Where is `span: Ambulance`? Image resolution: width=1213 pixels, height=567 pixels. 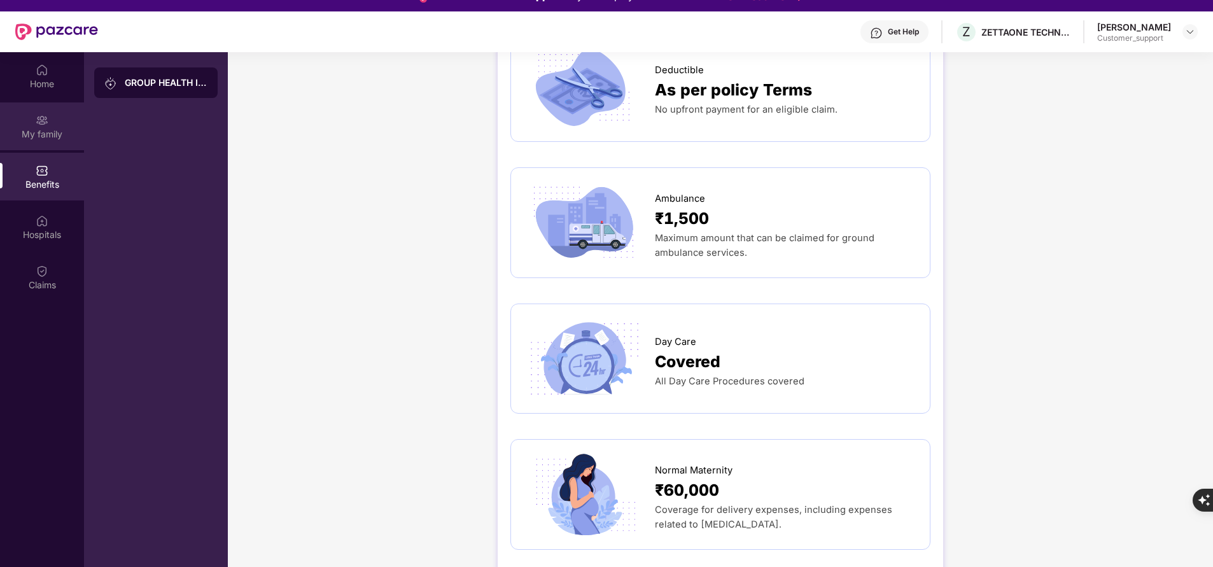 span: Ambulance is located at coordinates (680, 199).